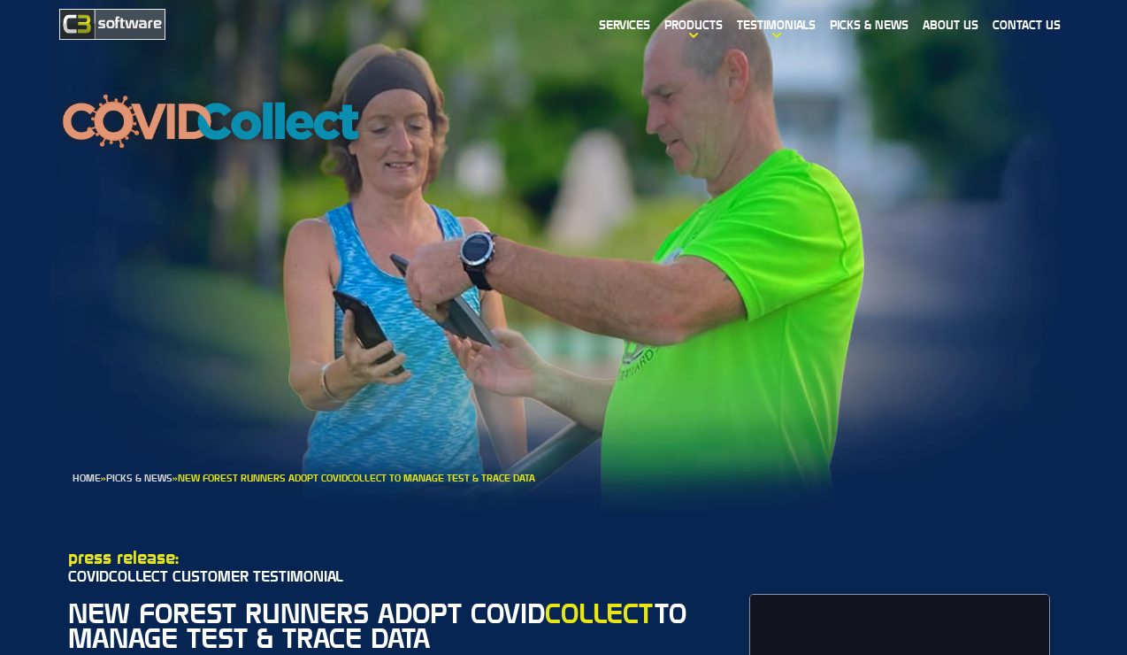 This screenshot has height=655, width=1127. Describe the element at coordinates (112, 24) in the screenshot. I see `img: C3 Software` at that location.